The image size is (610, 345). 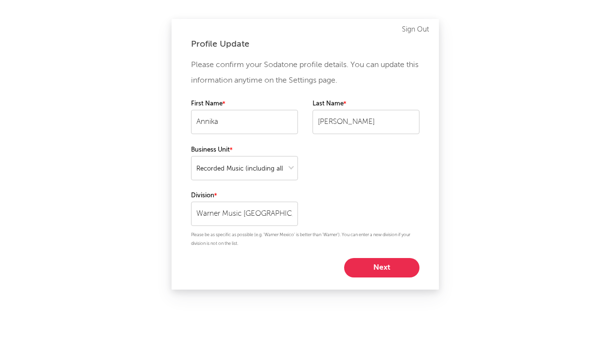 What do you see at coordinates (305, 73) in the screenshot?
I see `p: Please confirm your Sodatone profile details. You can update this information anytime on the Sett...` at bounding box center [305, 73].